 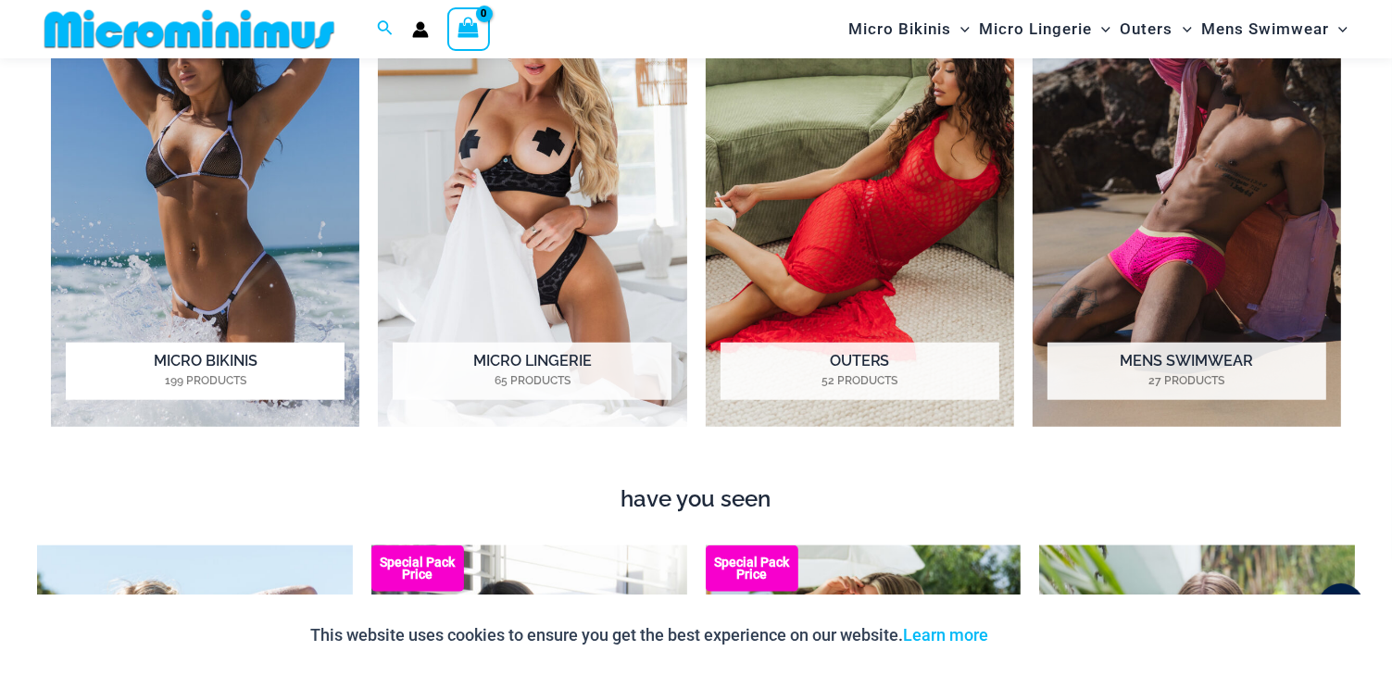 I want to click on span: Outers, so click(x=1146, y=29).